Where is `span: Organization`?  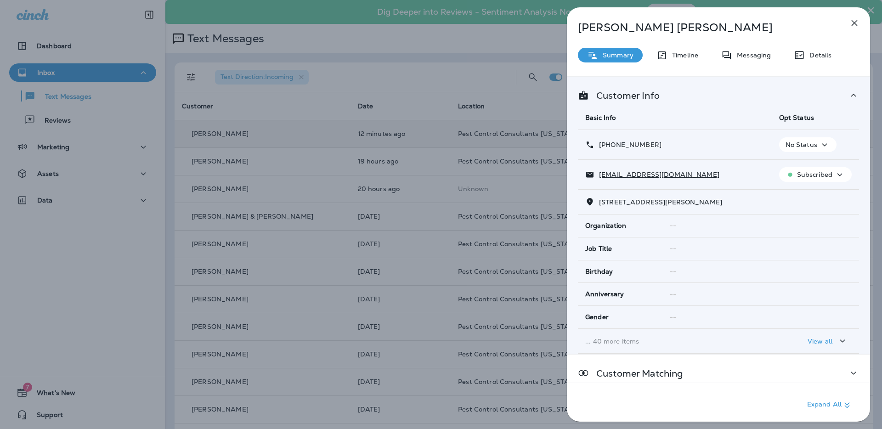
span: Organization is located at coordinates (605, 225).